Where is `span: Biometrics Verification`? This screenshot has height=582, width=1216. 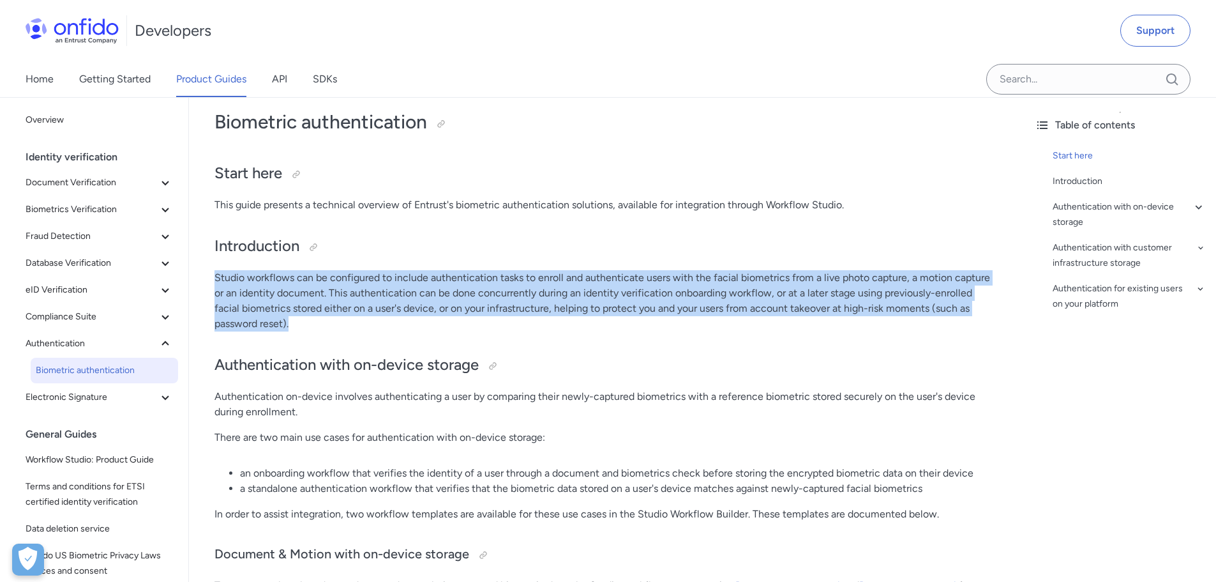 span: Biometrics Verification is located at coordinates (91, 209).